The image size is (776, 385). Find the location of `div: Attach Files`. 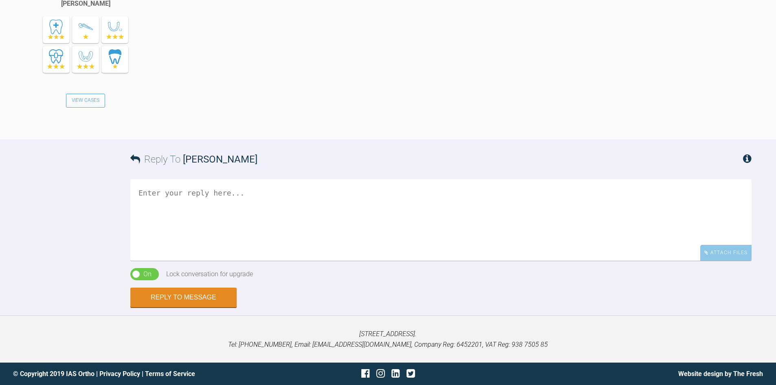

div: Attach Files is located at coordinates (726, 252).